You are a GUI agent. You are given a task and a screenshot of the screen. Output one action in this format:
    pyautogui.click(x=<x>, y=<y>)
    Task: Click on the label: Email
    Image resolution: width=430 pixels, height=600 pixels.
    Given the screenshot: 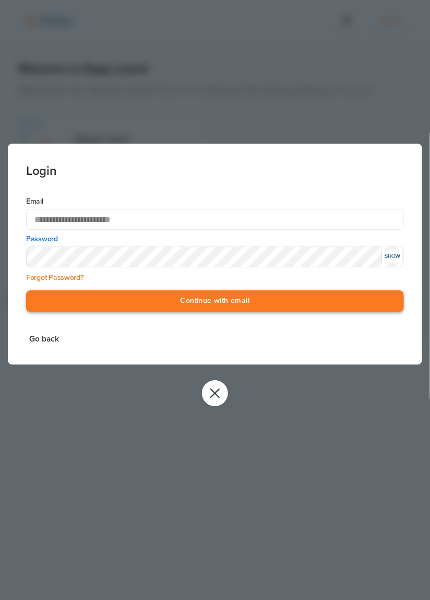 What is the action you would take?
    pyautogui.click(x=215, y=202)
    